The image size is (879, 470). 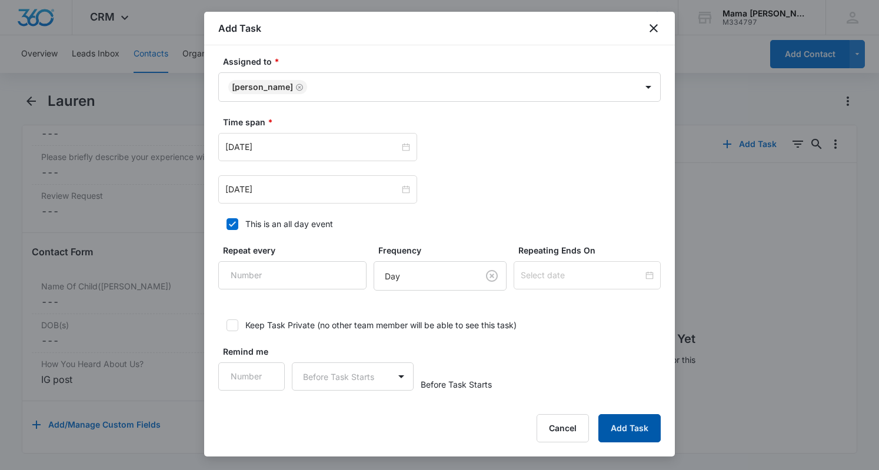 What do you see at coordinates (630, 428) in the screenshot?
I see `button: Add Task` at bounding box center [630, 428].